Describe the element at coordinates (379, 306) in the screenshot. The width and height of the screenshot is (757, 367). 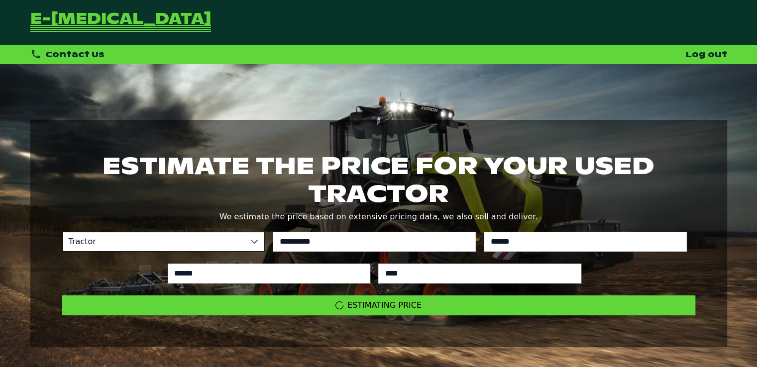
I see `button: Estimating Price` at that location.